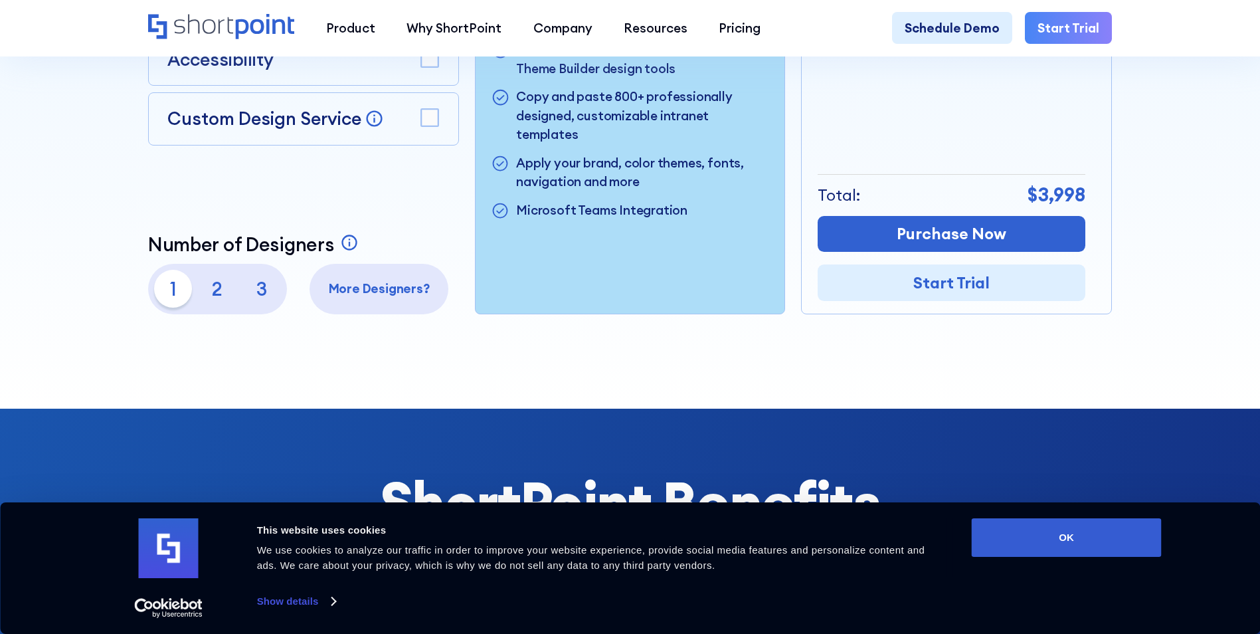 Image resolution: width=1260 pixels, height=634 pixels. I want to click on span: We use cookies to analyze our traffic in order to improve your website experience, provide social..., so click(591, 557).